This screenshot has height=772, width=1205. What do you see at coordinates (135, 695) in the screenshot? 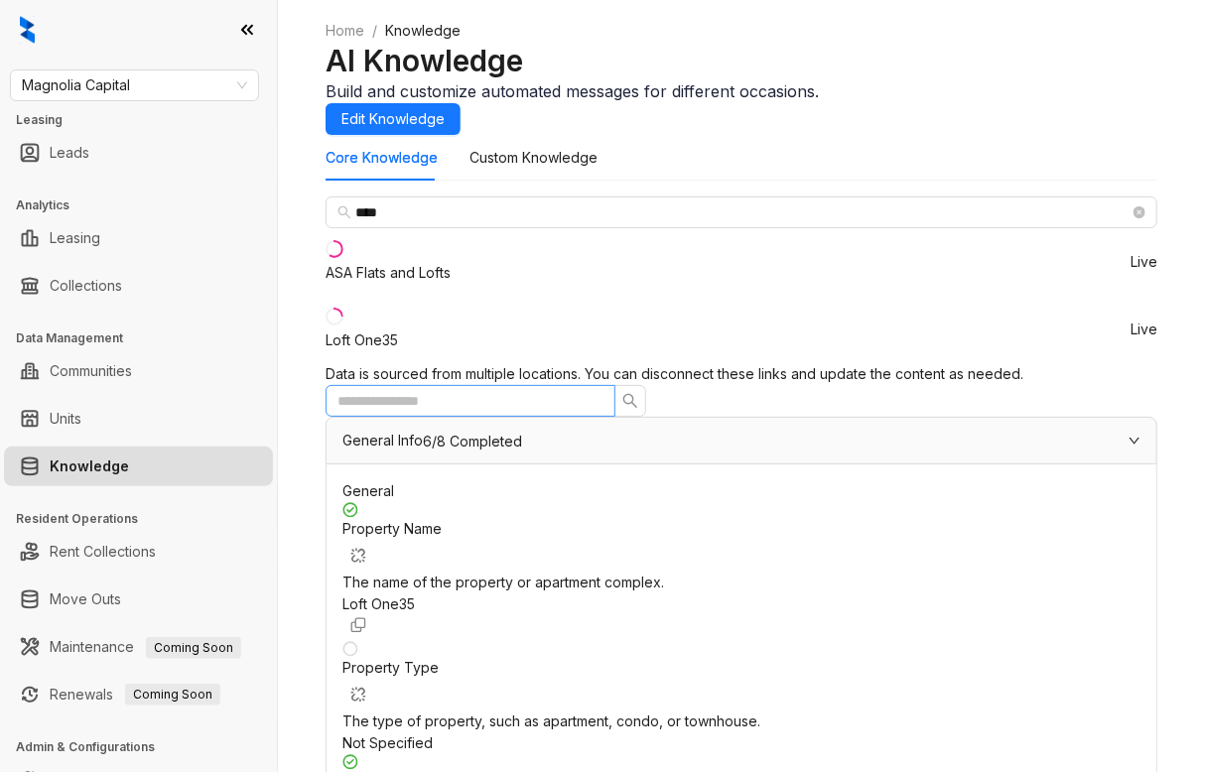
I see `a: RenewalsComing Soon` at bounding box center [135, 695].